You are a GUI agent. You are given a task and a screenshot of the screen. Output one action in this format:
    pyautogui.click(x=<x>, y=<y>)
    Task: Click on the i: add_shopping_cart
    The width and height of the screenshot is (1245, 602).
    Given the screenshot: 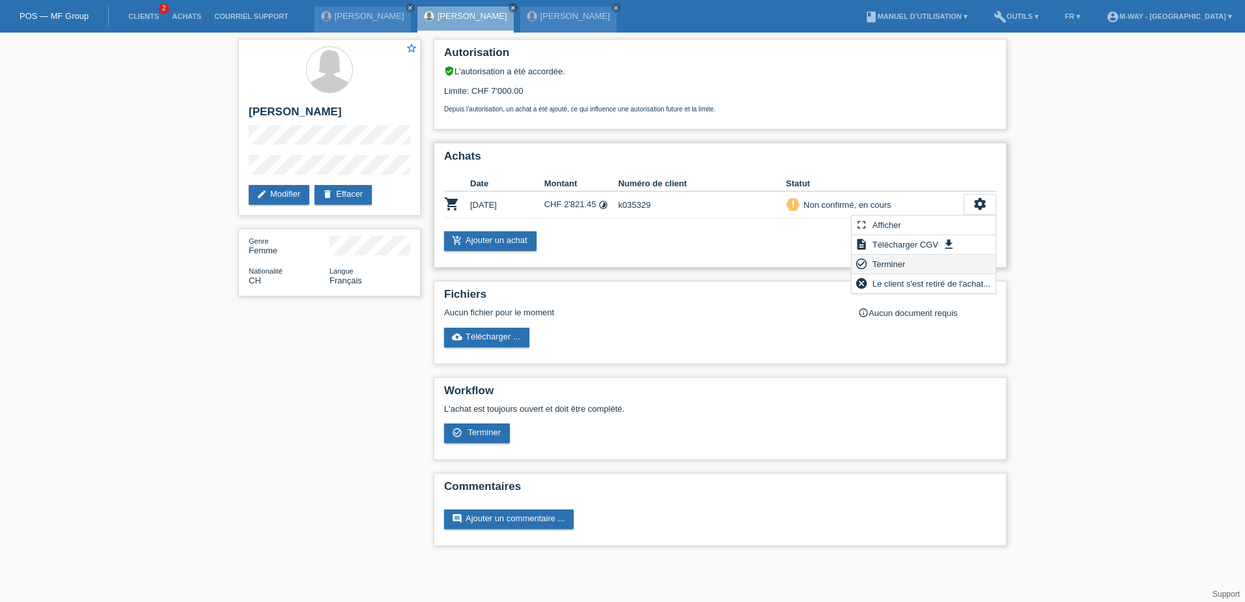 What is the action you would take?
    pyautogui.click(x=457, y=240)
    